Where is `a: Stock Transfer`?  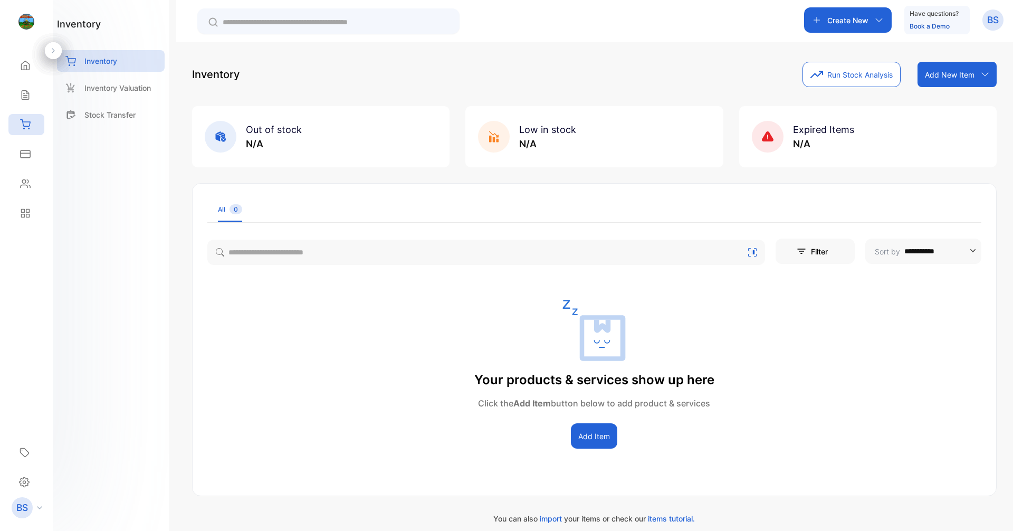 a: Stock Transfer is located at coordinates (111, 115).